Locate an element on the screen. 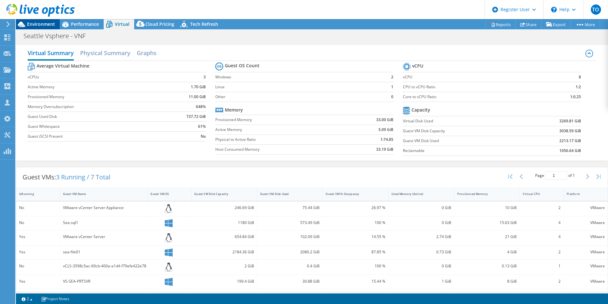 The width and height of the screenshot is (608, 304). b: No is located at coordinates (203, 136).